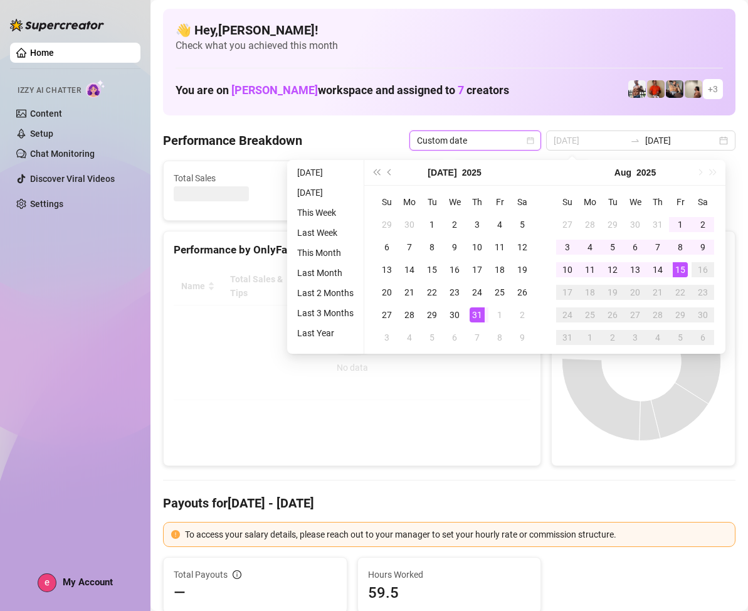 The height and width of the screenshot is (611, 748). What do you see at coordinates (637, 89) in the screenshot?
I see `img: JUSTIN` at bounding box center [637, 89].